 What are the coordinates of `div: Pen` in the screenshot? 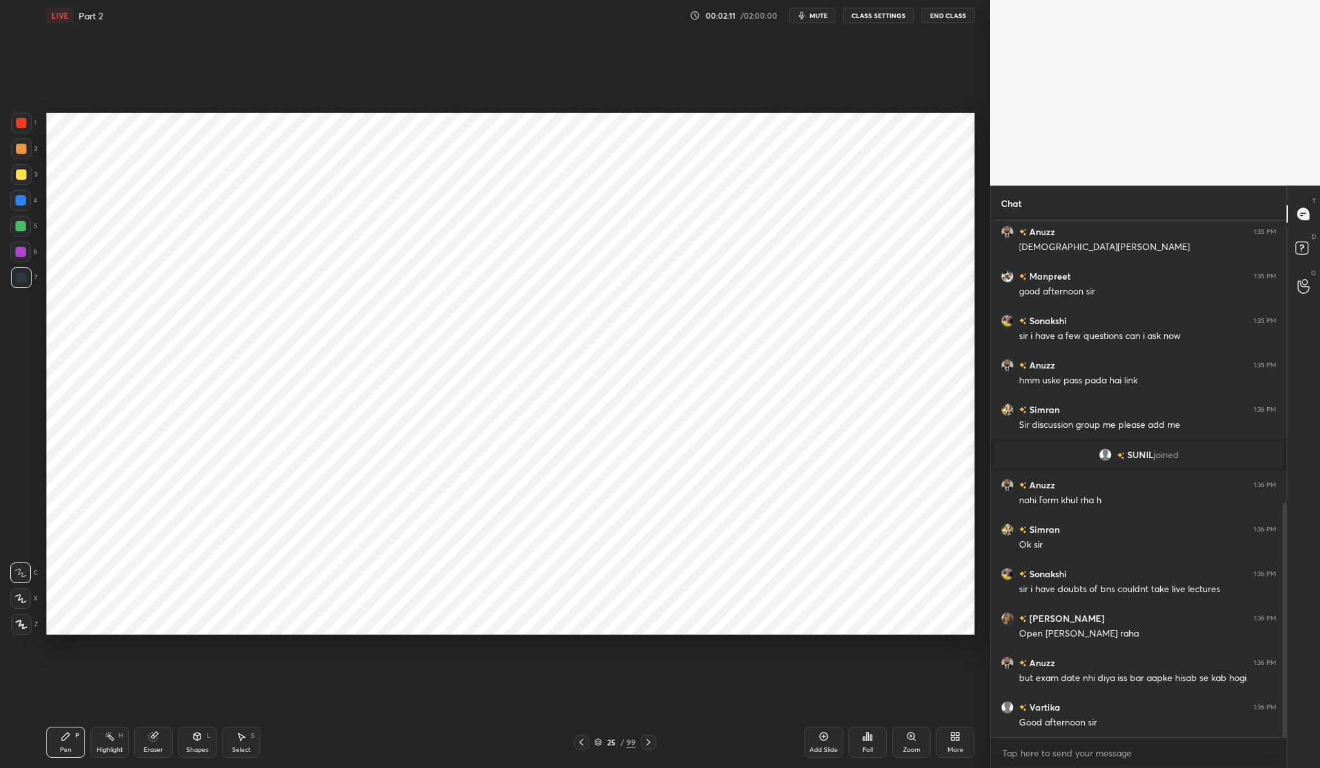 It's located at (66, 750).